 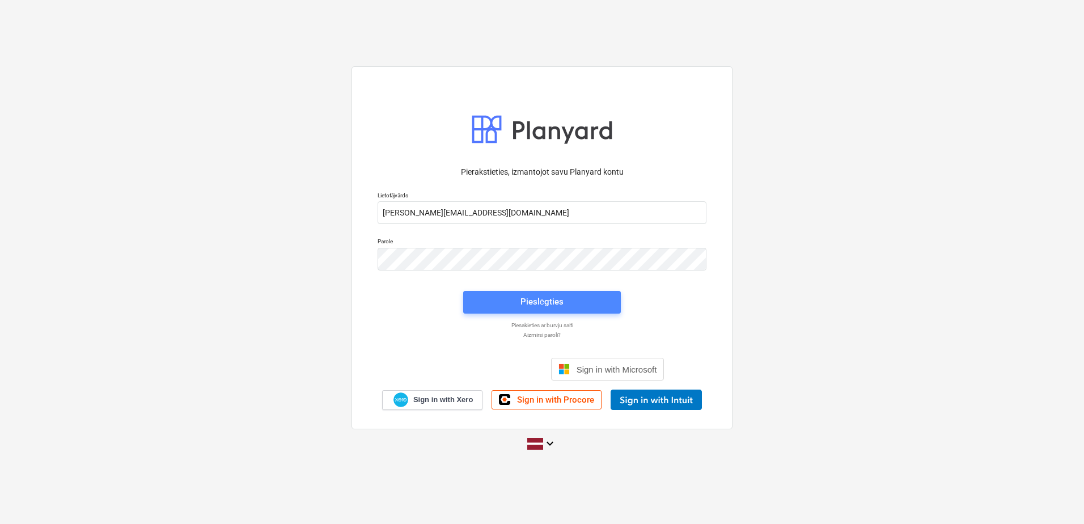 I want to click on img: Microsoft logo, so click(x=564, y=369).